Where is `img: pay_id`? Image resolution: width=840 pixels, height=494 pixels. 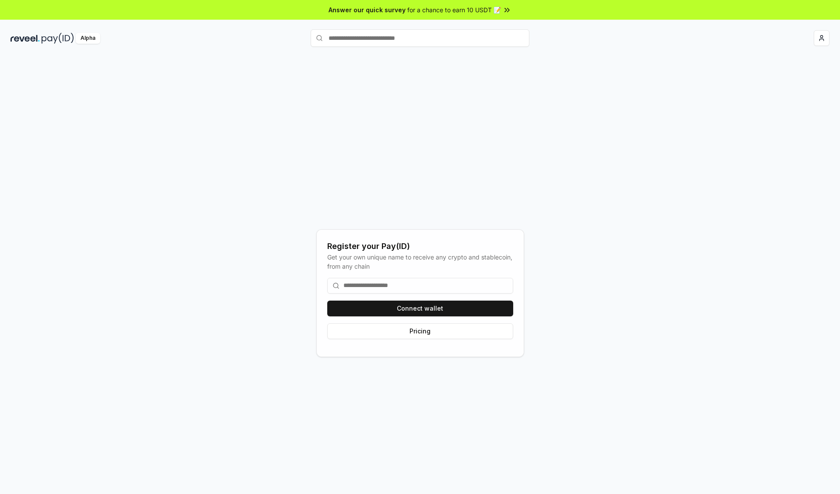 img: pay_id is located at coordinates (58, 38).